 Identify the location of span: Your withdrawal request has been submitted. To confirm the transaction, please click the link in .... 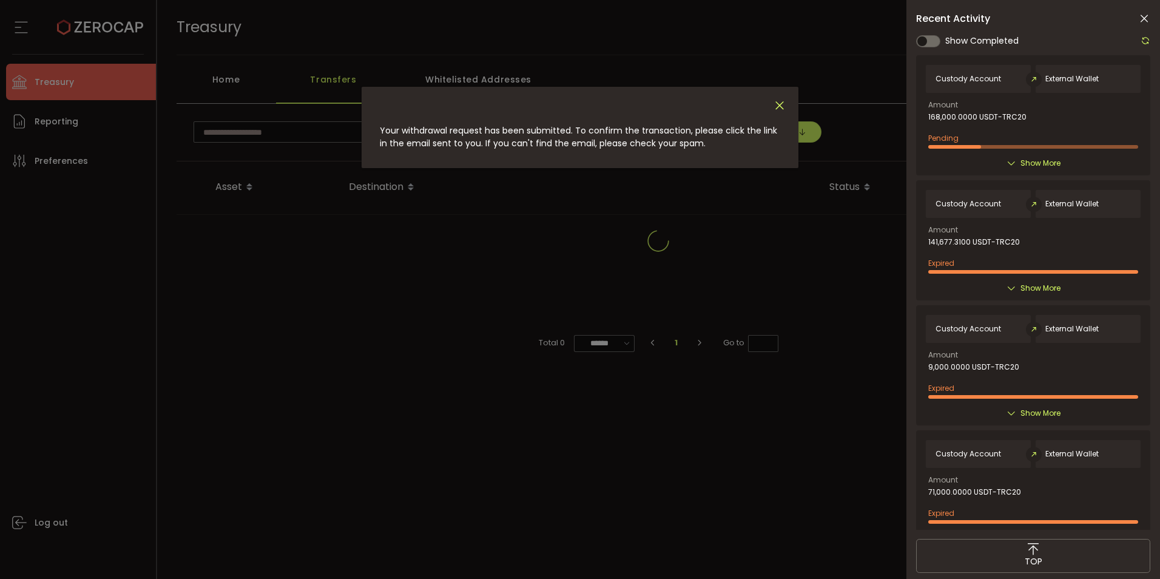
(578, 137).